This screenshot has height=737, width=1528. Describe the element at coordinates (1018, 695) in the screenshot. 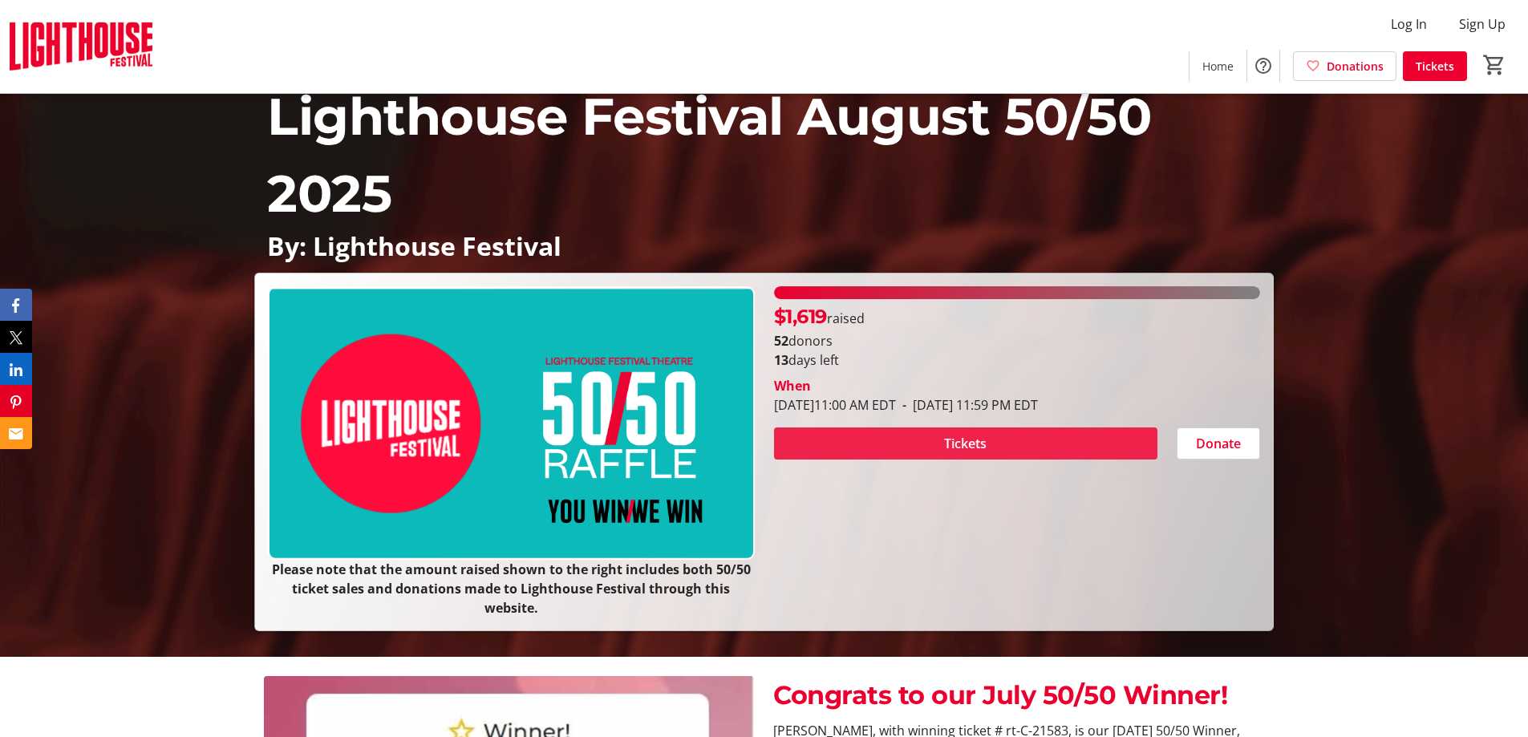

I see `p: Congrats to our July 50/50 Winner!` at that location.